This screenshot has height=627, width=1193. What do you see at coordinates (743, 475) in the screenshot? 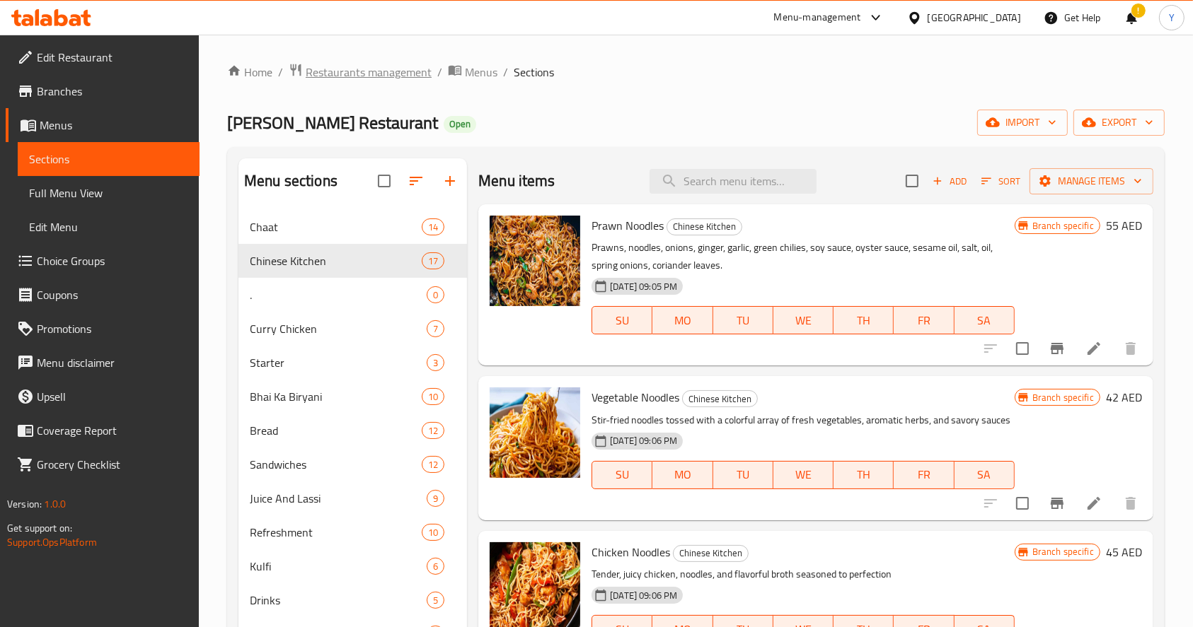
I see `span: TU` at bounding box center [743, 475].